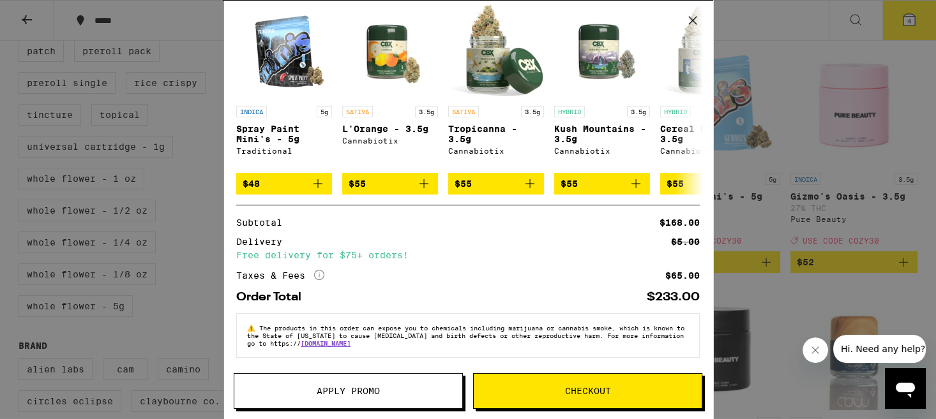 This screenshot has width=936, height=419. What do you see at coordinates (280, 276) in the screenshot?
I see `div: Taxes & Fees` at bounding box center [280, 276].